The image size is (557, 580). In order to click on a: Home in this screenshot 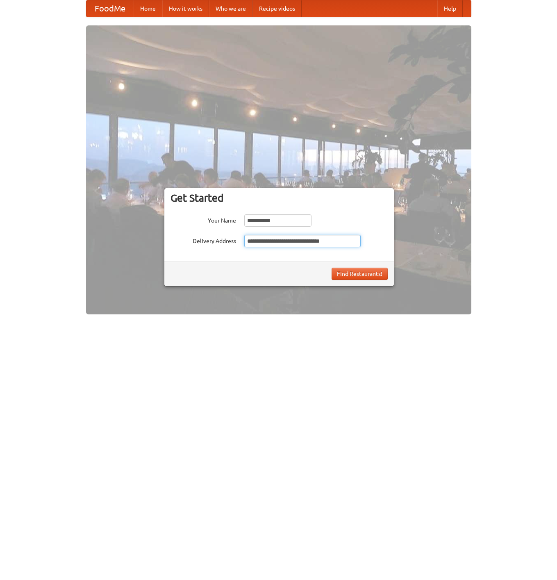, I will do `click(148, 9)`.